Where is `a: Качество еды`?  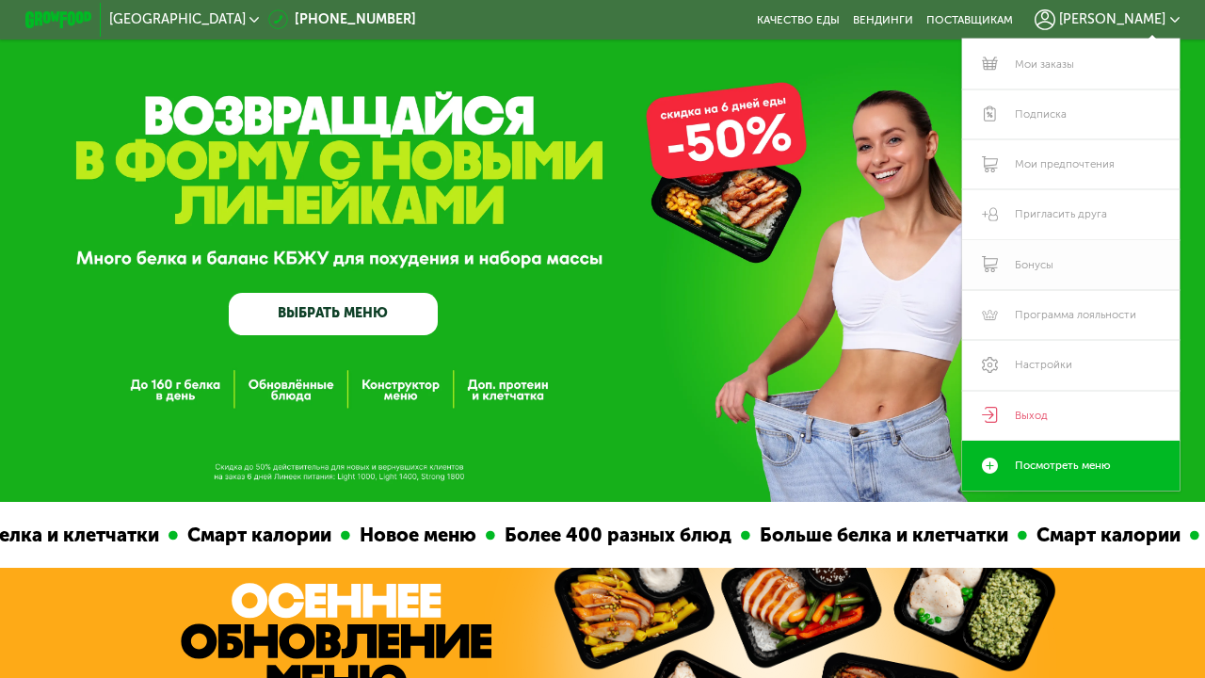
a: Качество еды is located at coordinates (799, 20).